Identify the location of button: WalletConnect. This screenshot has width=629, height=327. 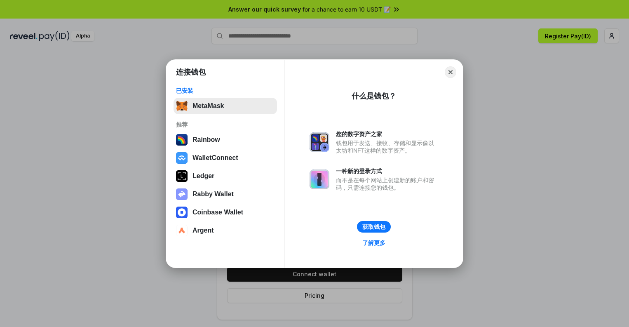
(225, 158).